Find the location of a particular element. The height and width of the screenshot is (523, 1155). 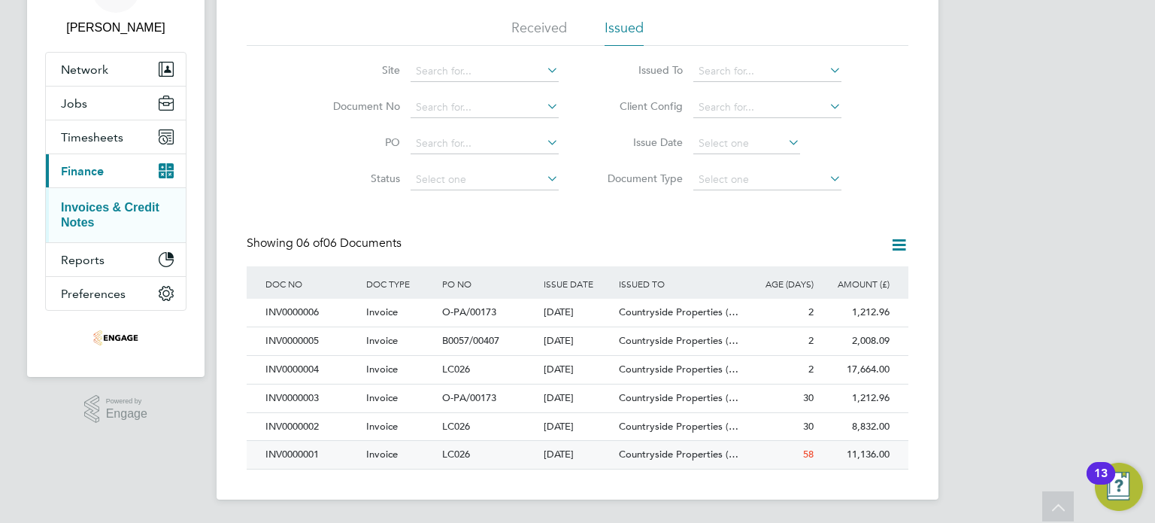

div: 11,136.00 is located at coordinates (855, 454).